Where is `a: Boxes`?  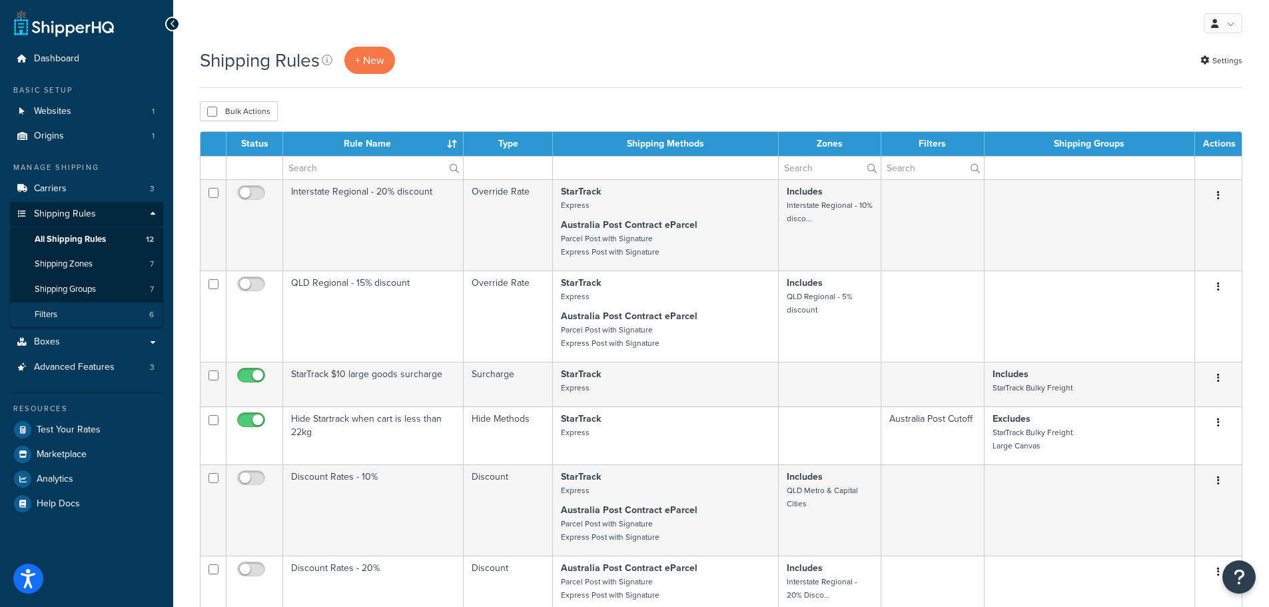
a: Boxes is located at coordinates (87, 342).